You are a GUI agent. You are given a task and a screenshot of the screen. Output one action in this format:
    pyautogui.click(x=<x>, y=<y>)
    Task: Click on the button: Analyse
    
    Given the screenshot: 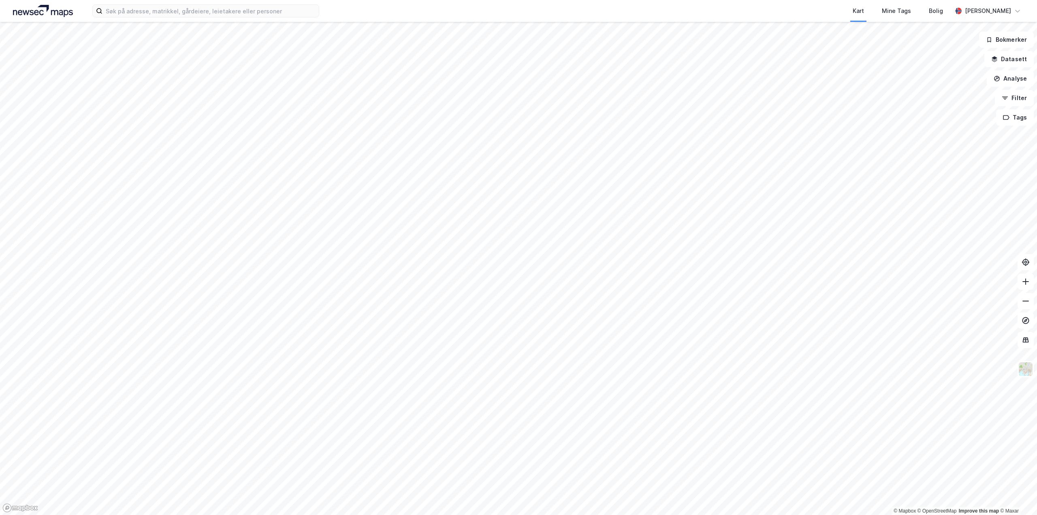 What is the action you would take?
    pyautogui.click(x=1010, y=79)
    